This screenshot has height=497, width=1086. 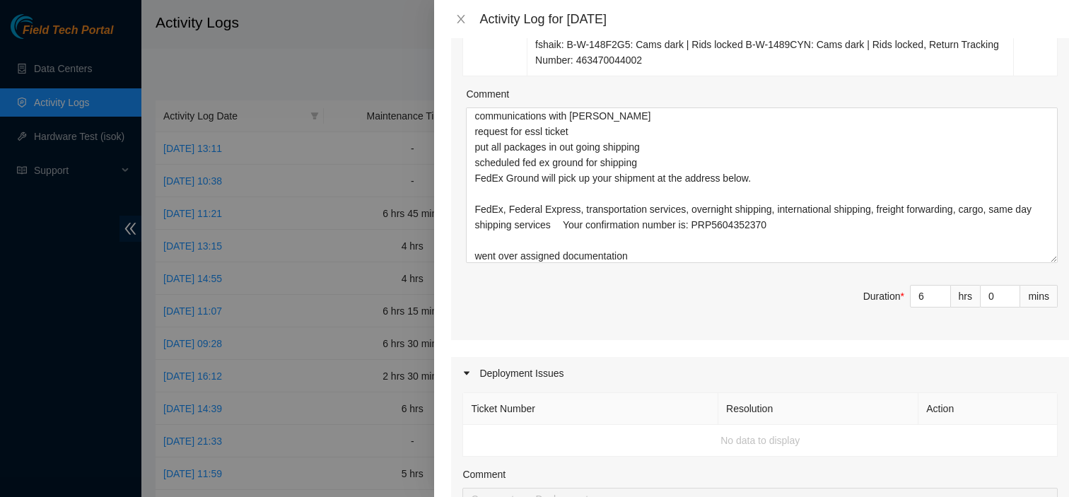 I want to click on td: No data to display, so click(x=760, y=441).